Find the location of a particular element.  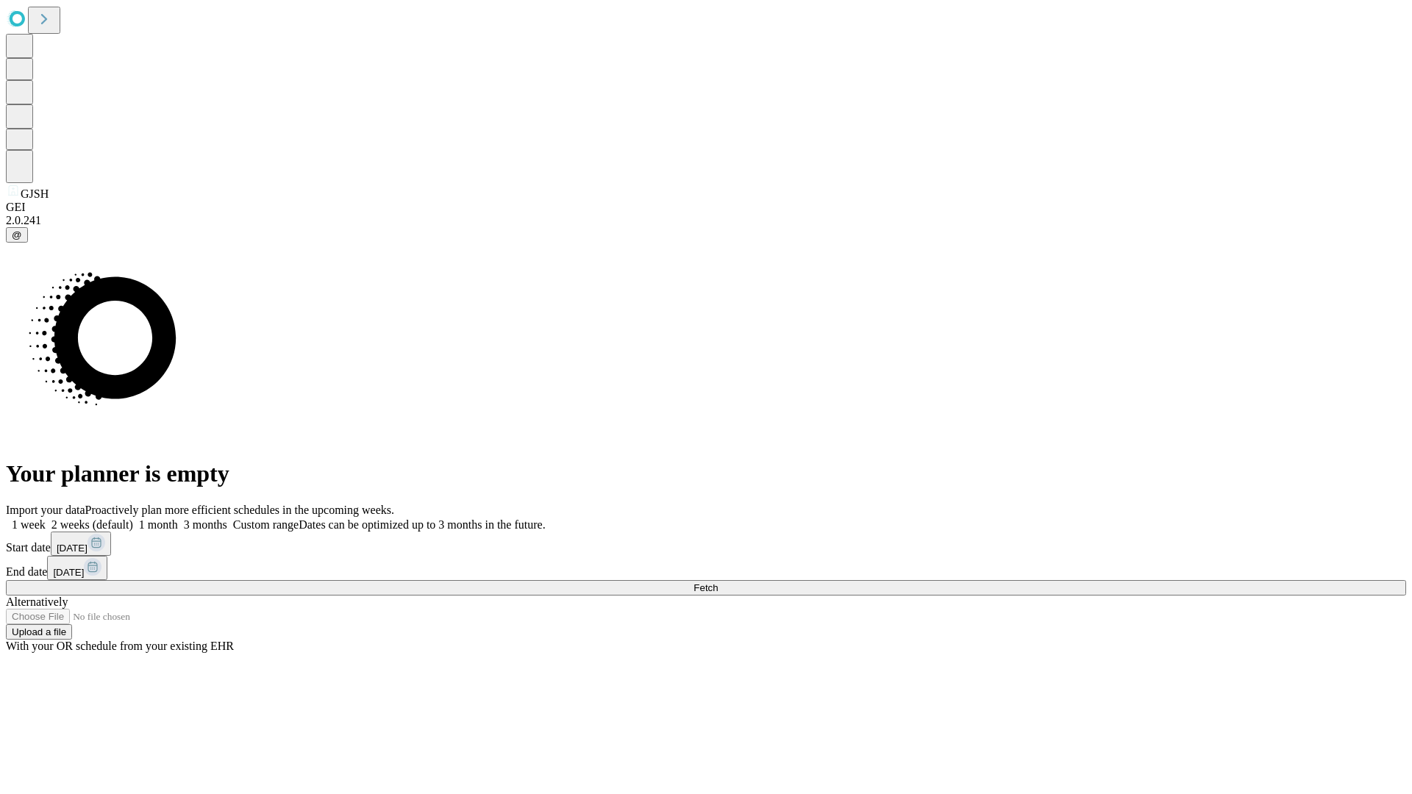

span: Alternatively is located at coordinates (37, 601).